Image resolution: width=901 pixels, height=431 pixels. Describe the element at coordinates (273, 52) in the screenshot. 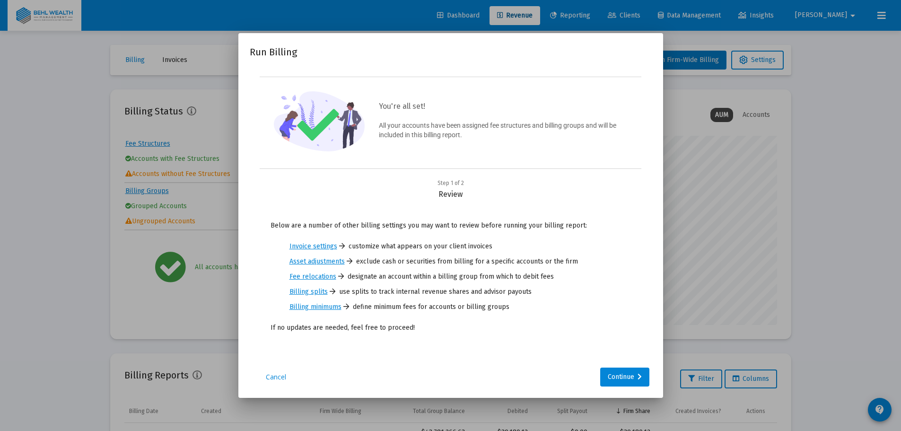

I see `h2: Run Billing` at that location.